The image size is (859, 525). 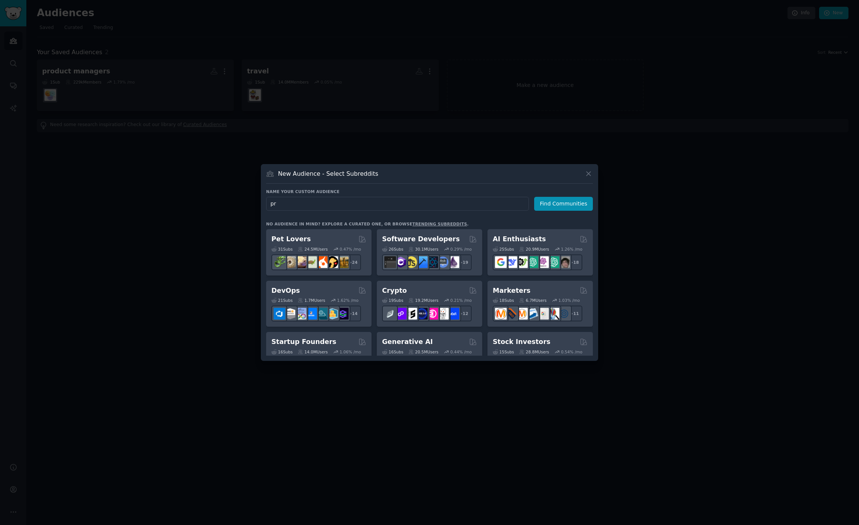 What do you see at coordinates (503, 249) in the screenshot?
I see `div: 25 Sub s` at bounding box center [503, 249].